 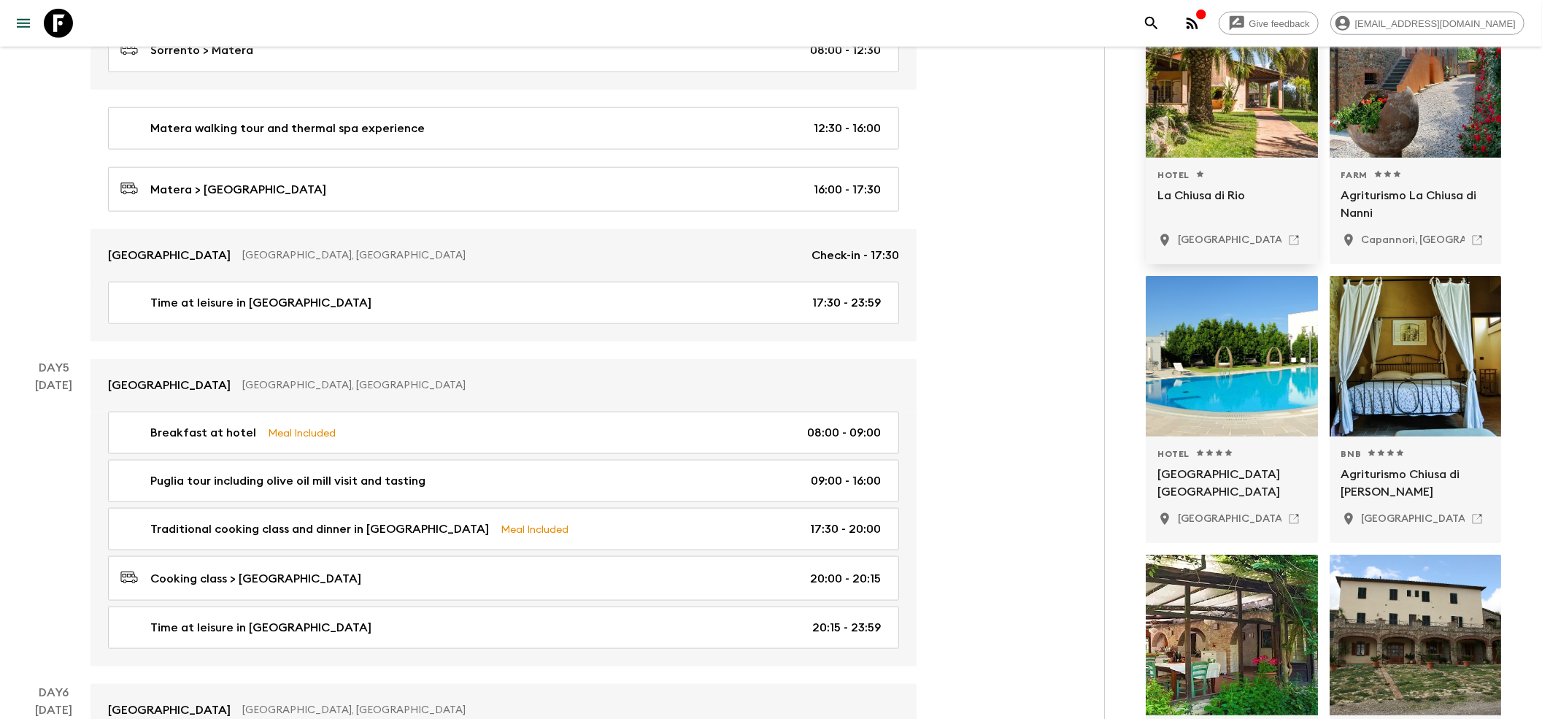 What do you see at coordinates (1352, 454) in the screenshot?
I see `span: BNB` at bounding box center [1352, 454].